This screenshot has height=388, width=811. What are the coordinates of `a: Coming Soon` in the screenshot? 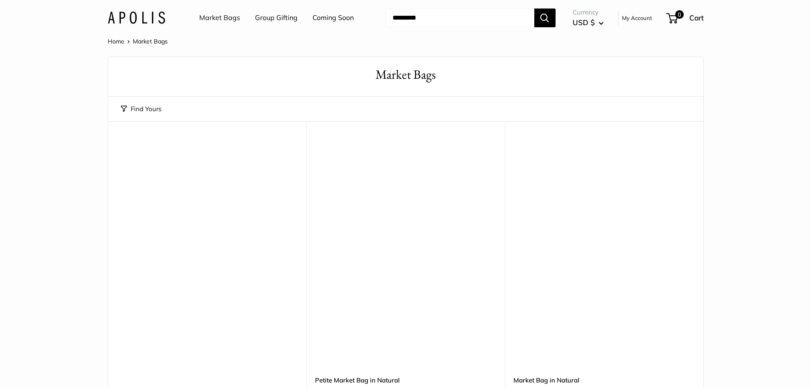 It's located at (333, 18).